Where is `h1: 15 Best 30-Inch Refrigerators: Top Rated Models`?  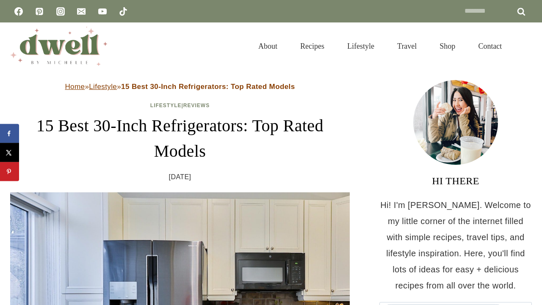
h1: 15 Best 30-Inch Refrigerators: Top Rated Models is located at coordinates (180, 138).